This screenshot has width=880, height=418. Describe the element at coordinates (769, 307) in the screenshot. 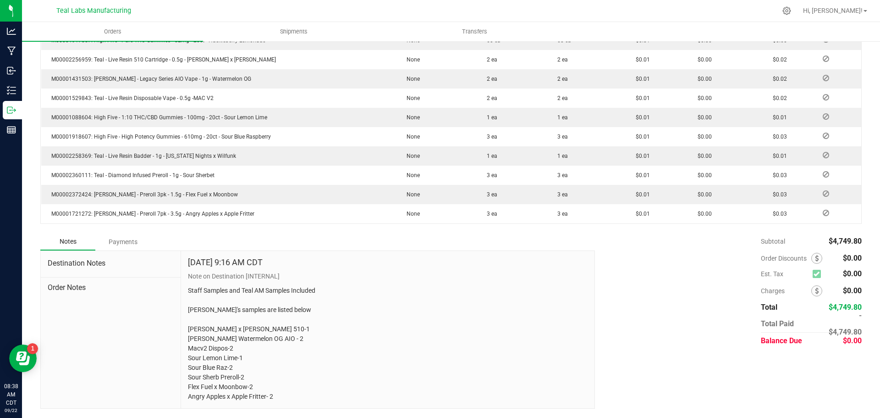

I see `span: Total` at that location.